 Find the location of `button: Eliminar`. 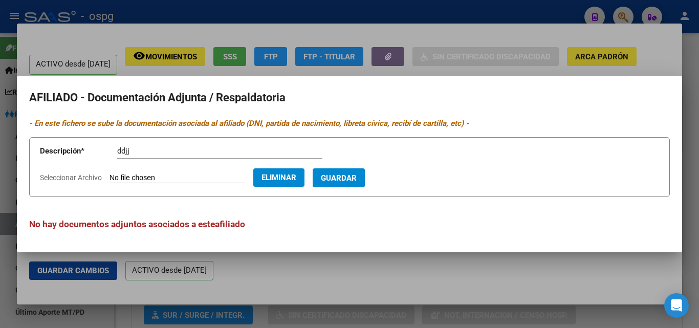

button: Eliminar is located at coordinates (279, 178).